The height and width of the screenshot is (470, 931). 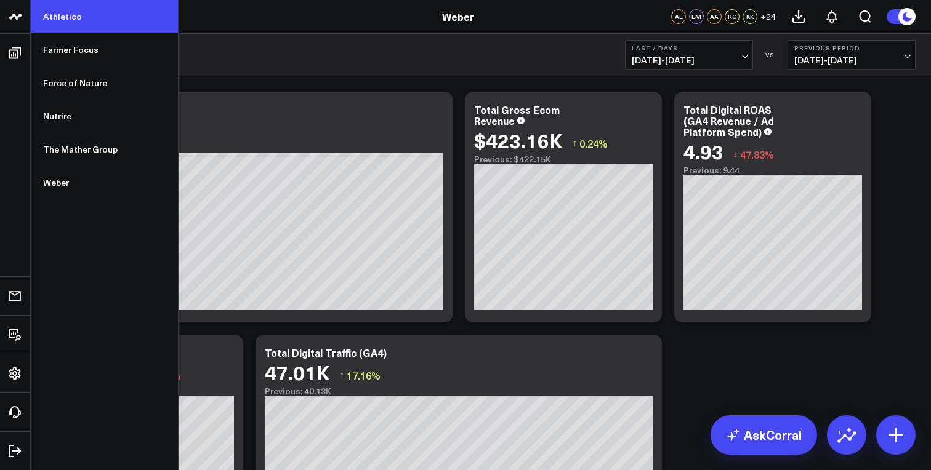 What do you see at coordinates (689, 48) in the screenshot?
I see `b: Last 7 Days` at bounding box center [689, 48].